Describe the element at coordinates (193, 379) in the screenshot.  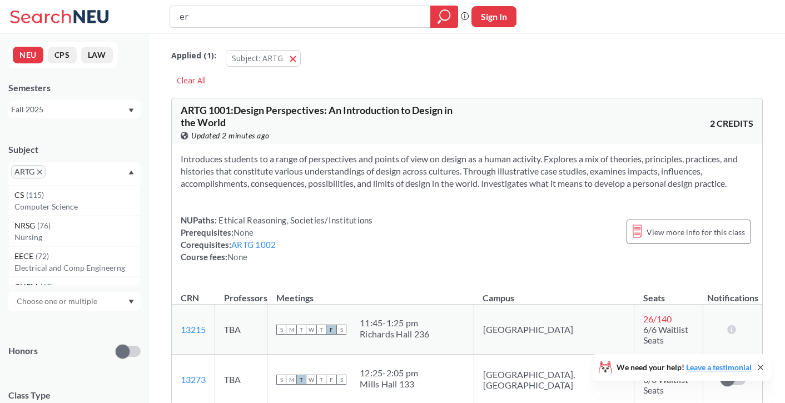
I see `a: 13273` at that location.